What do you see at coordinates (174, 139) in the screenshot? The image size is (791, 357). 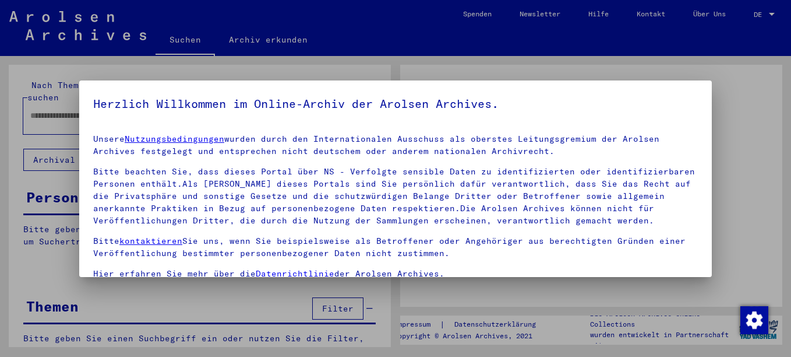 I see `a: Nutzungsbedingungen` at bounding box center [174, 139].